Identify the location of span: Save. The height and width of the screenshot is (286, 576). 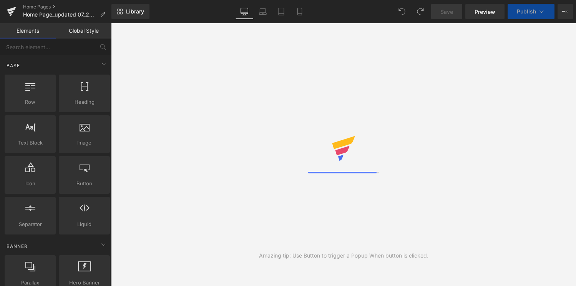
(446, 12).